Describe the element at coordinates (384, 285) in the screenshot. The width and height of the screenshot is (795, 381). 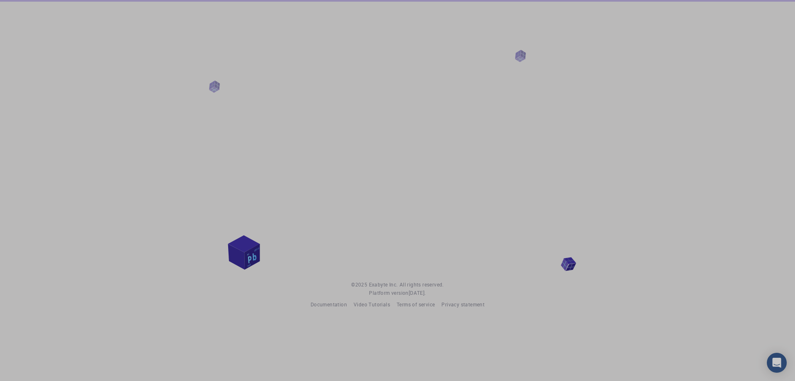
I see `a: Exabyte Inc.` at that location.